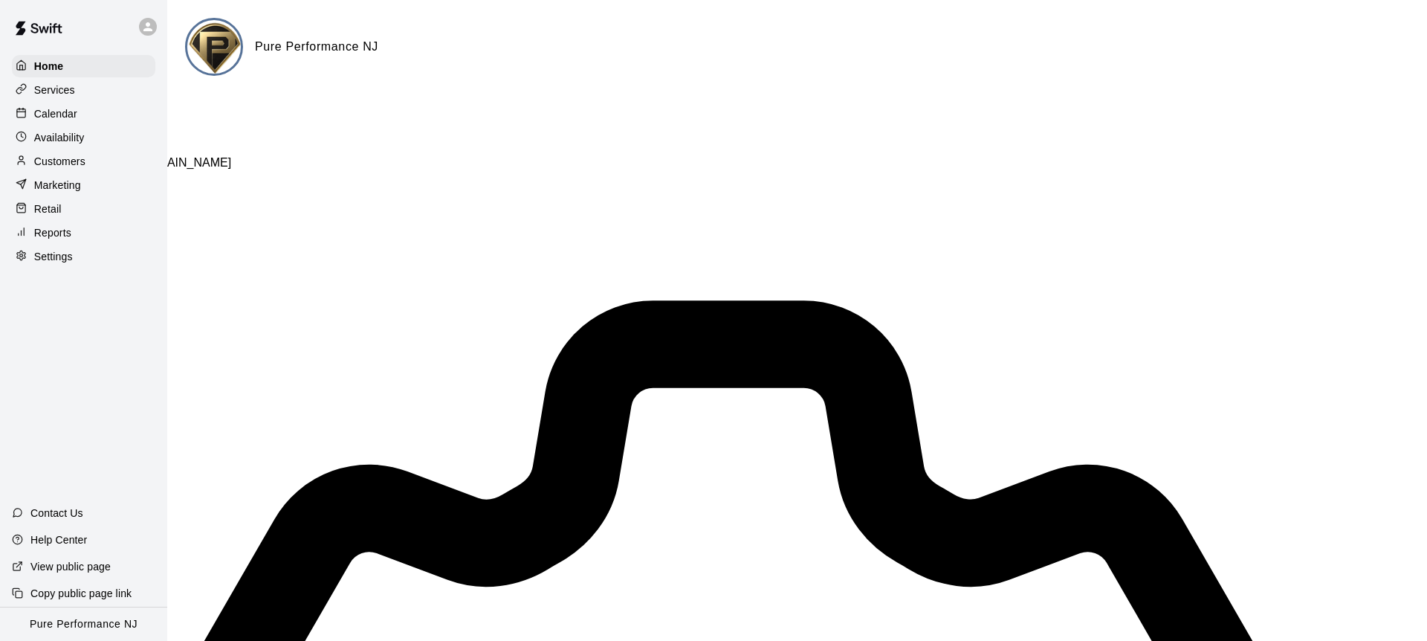  What do you see at coordinates (71, 566) in the screenshot?
I see `p: View public page` at bounding box center [71, 566].